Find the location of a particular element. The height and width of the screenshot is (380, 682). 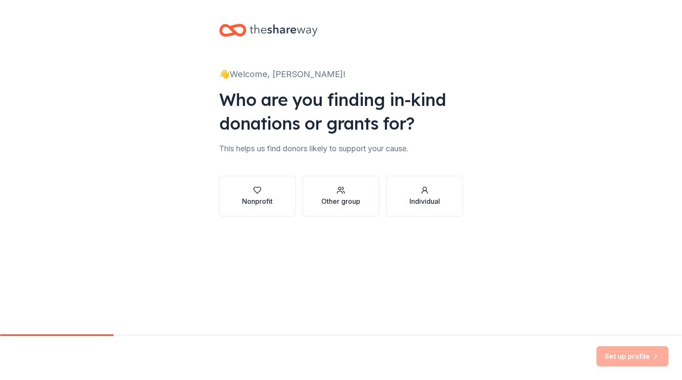

div: Other group is located at coordinates (341, 201).